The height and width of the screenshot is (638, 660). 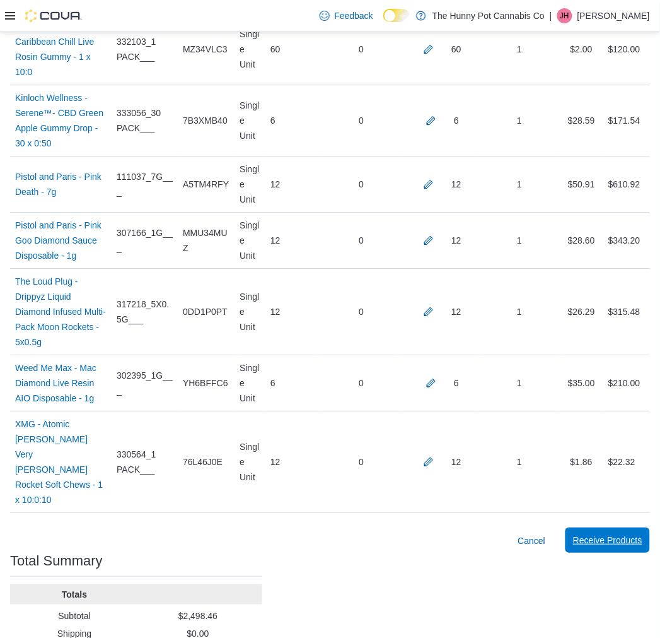 I want to click on a: Pistol and Paris - Pink Death - 7g, so click(x=61, y=184).